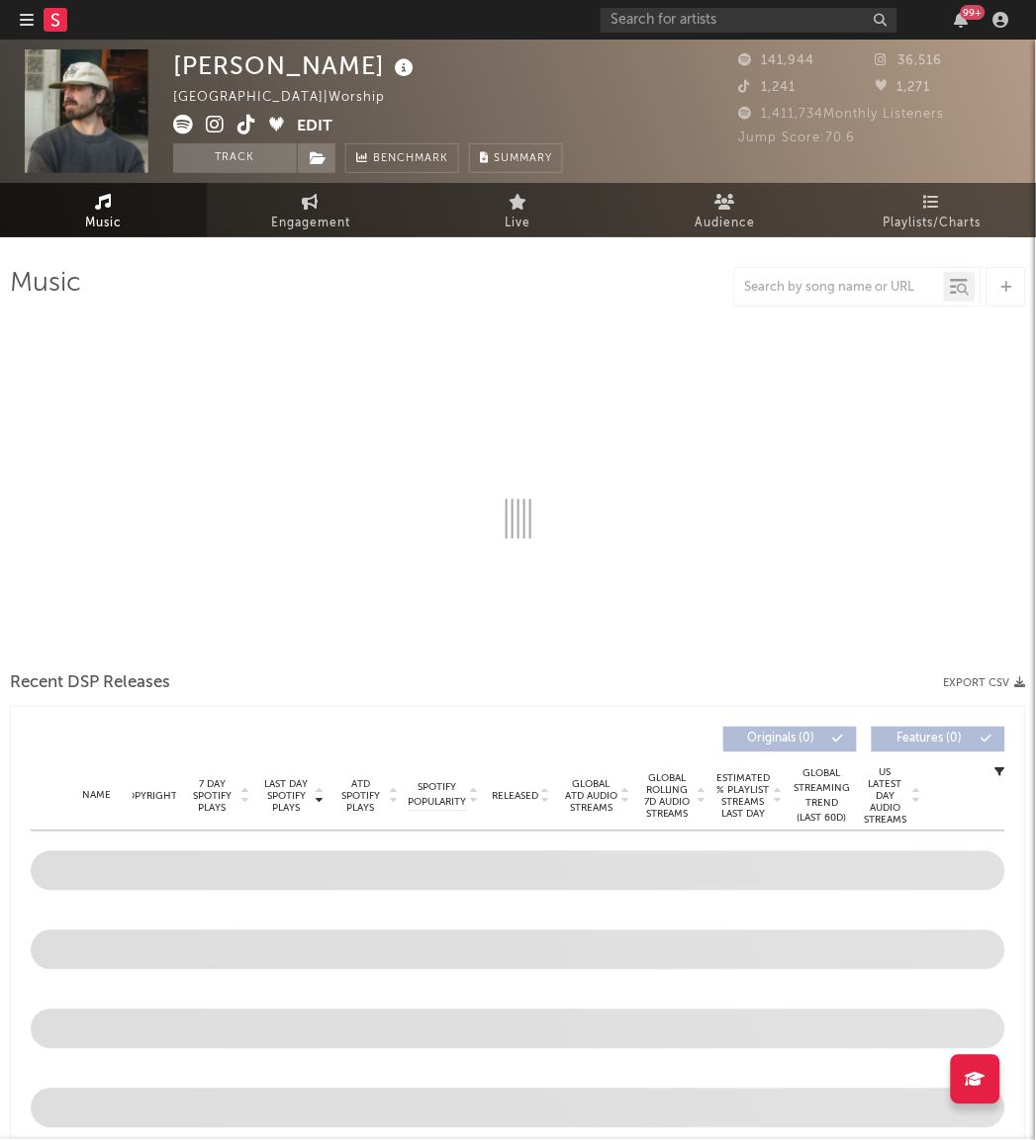 The image size is (1036, 1140). What do you see at coordinates (984, 684) in the screenshot?
I see `button: Export CSV` at bounding box center [984, 684].